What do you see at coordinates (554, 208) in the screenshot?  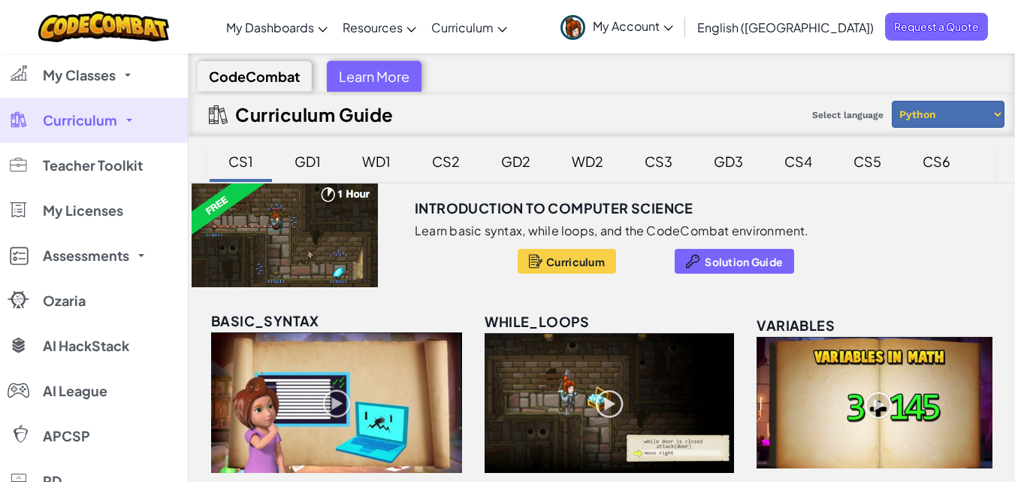 I see `h3: Introduction to Computer Science` at bounding box center [554, 208].